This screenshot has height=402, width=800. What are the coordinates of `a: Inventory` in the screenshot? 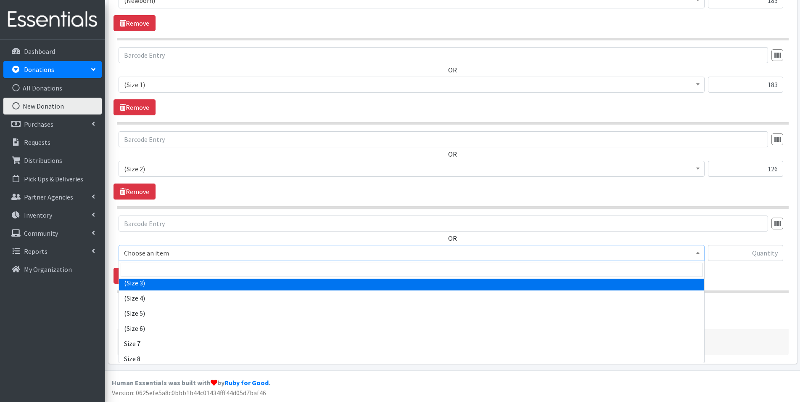 It's located at (53, 215).